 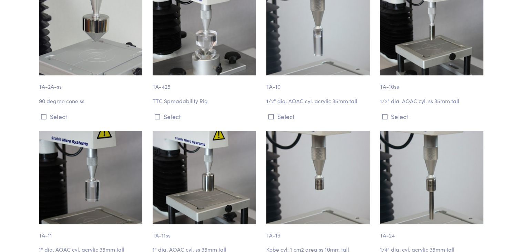 What do you see at coordinates (319, 83) in the screenshot?
I see `p: TA-10` at bounding box center [319, 83].